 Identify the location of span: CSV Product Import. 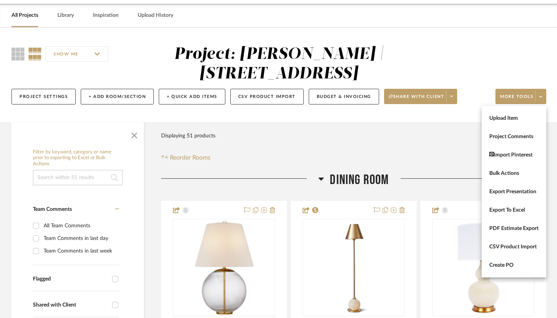
(513, 247).